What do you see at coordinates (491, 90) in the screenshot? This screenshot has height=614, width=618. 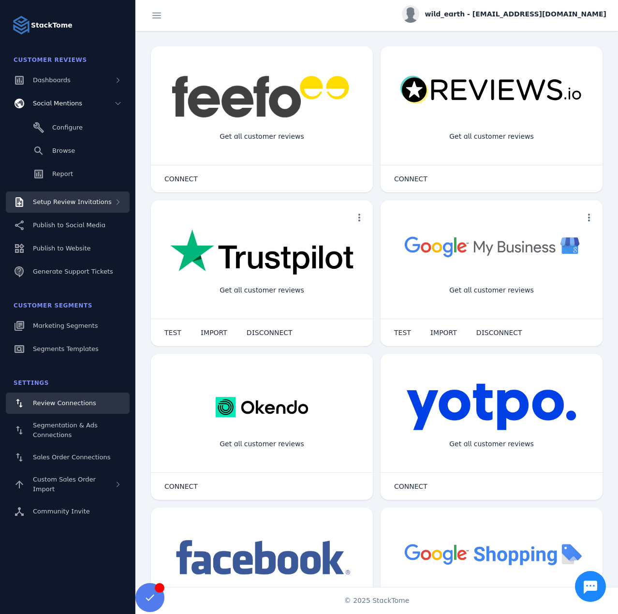 I see `img: reviewsio.svg` at bounding box center [491, 90].